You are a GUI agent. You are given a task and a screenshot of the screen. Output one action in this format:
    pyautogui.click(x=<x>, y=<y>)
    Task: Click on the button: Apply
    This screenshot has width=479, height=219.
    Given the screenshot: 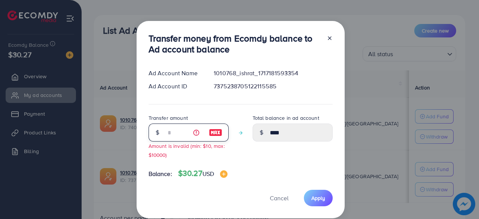 What is the action you would take?
    pyautogui.click(x=318, y=198)
    